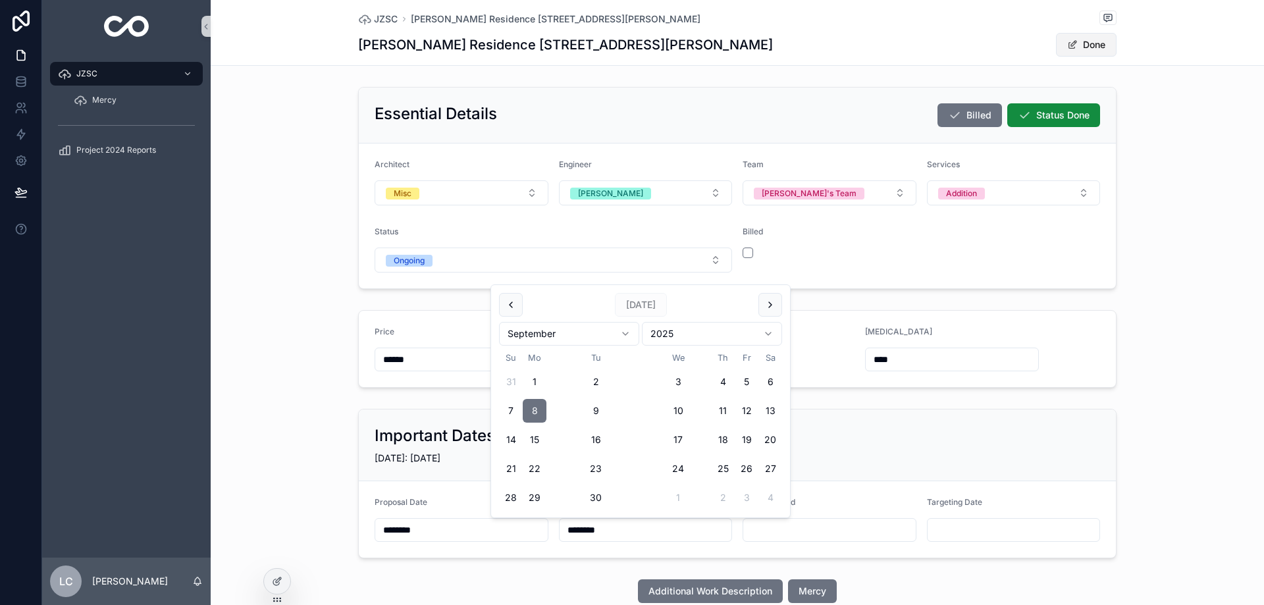 Image resolution: width=1264 pixels, height=605 pixels. I want to click on span: Services, so click(944, 164).